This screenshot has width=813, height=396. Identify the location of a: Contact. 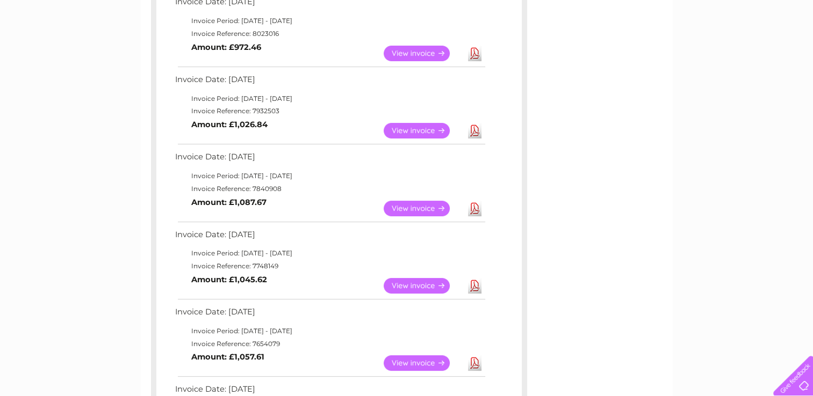
(754, 49).